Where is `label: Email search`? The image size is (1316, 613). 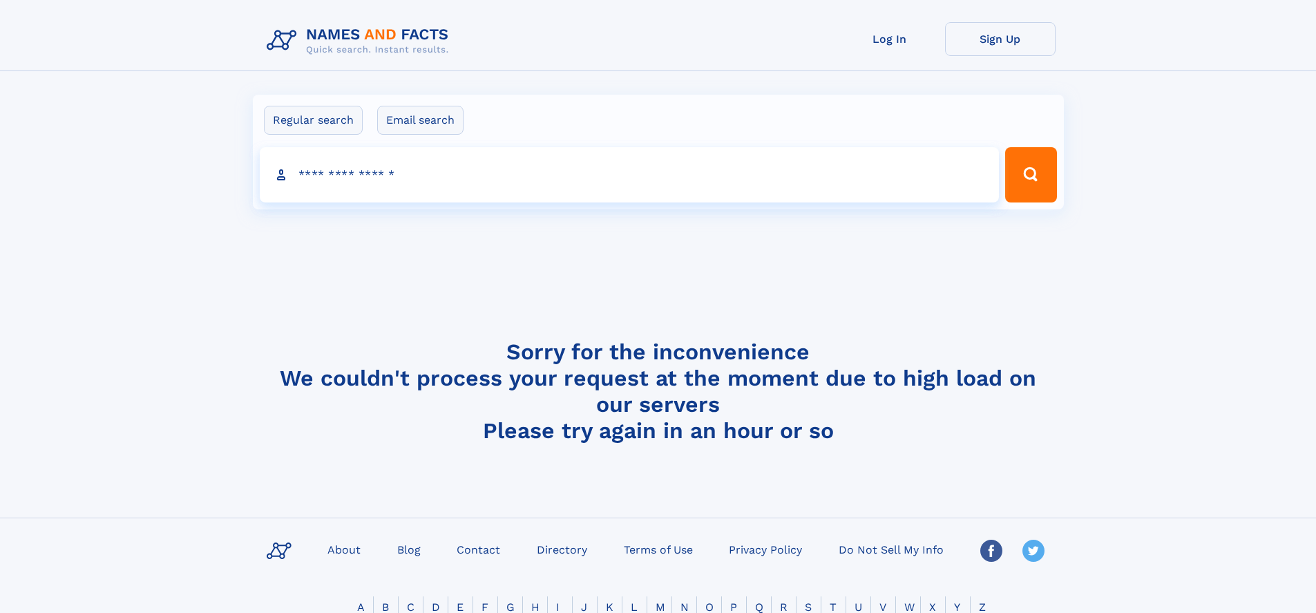
label: Email search is located at coordinates (420, 120).